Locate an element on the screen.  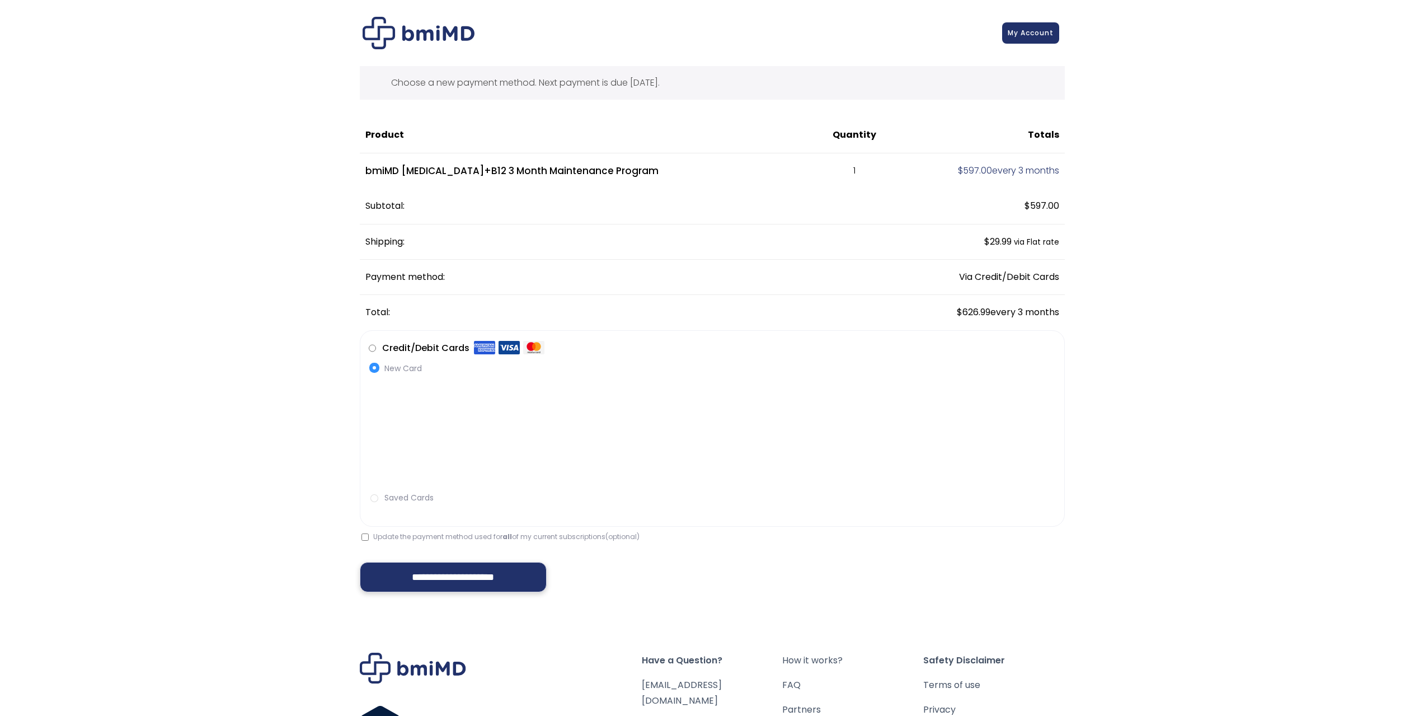
td: 1 is located at coordinates (854, 171).